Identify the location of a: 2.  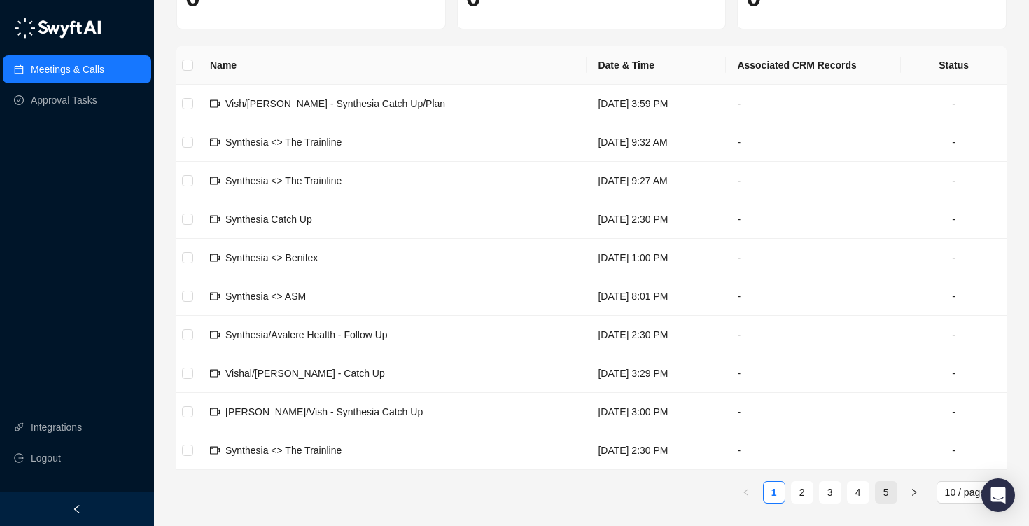
(802, 492).